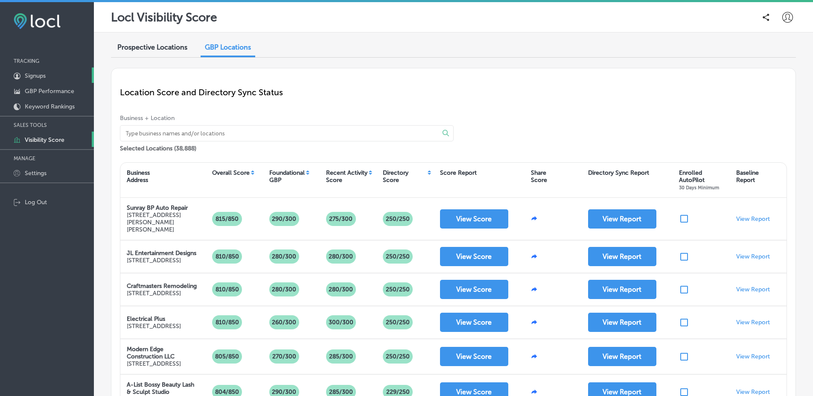 The width and height of the screenshot is (813, 396). I want to click on p: Visibility Score, so click(44, 140).